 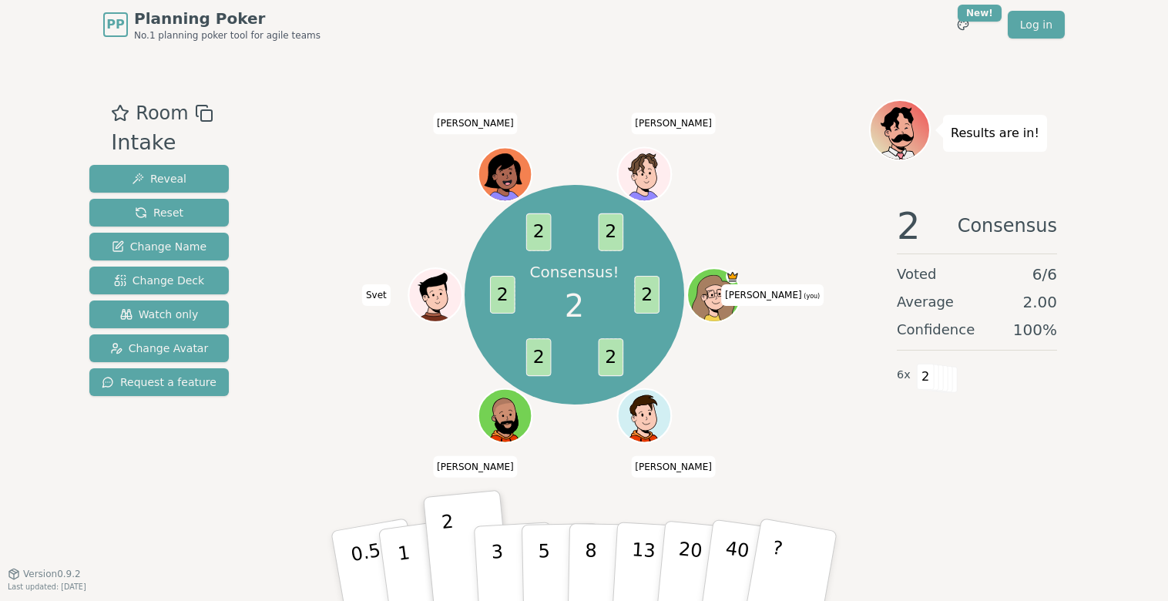 I want to click on button: Change Name, so click(x=159, y=247).